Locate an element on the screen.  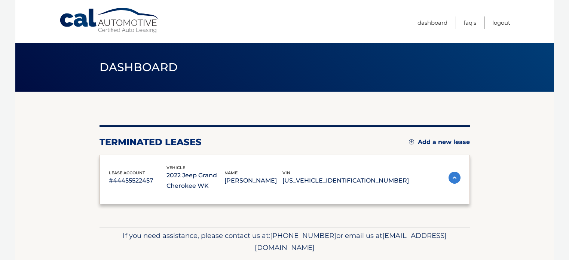
a: Logout is located at coordinates (502, 22).